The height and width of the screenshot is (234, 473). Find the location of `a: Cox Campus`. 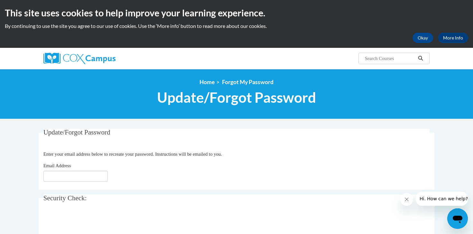

a: Cox Campus is located at coordinates (104, 59).